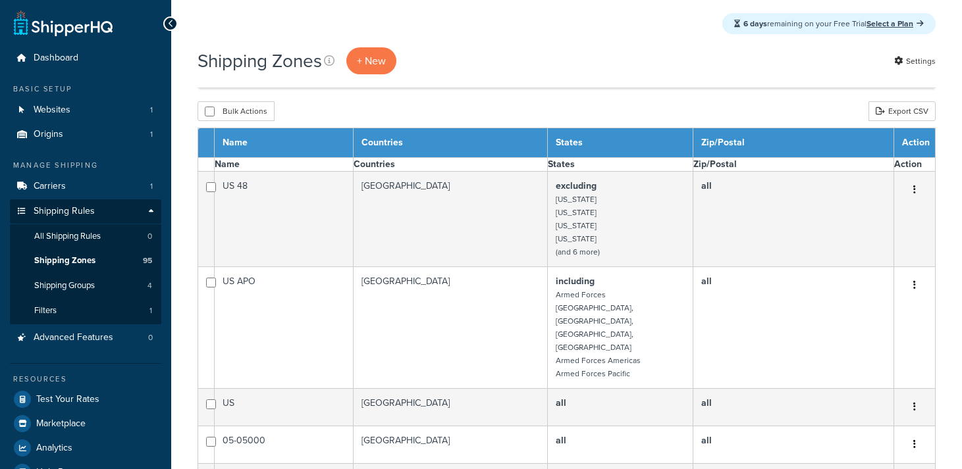 The width and height of the screenshot is (962, 469). I want to click on a: Select a Plan, so click(895, 24).